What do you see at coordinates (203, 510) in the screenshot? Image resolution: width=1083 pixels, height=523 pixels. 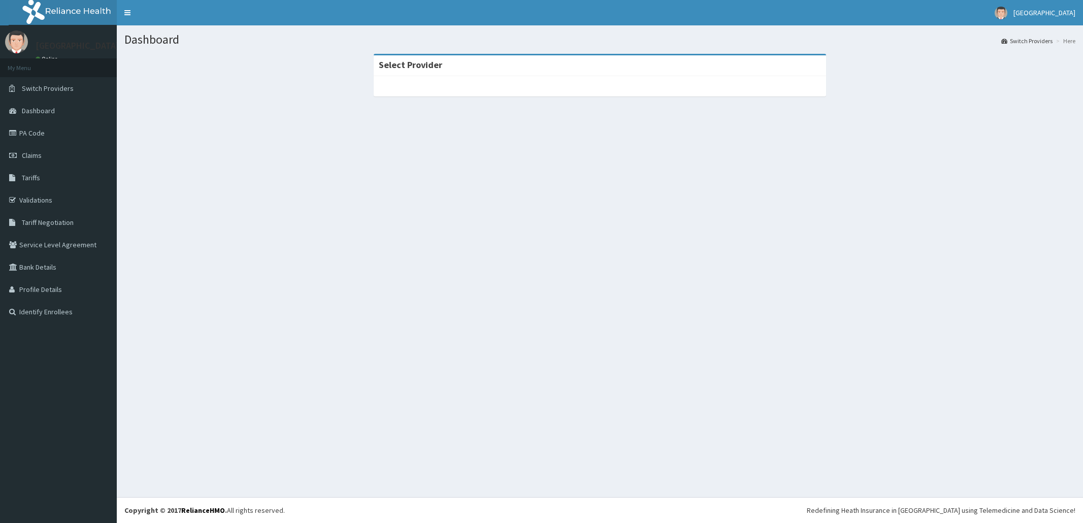 I see `a: RelianceHMO` at bounding box center [203, 510].